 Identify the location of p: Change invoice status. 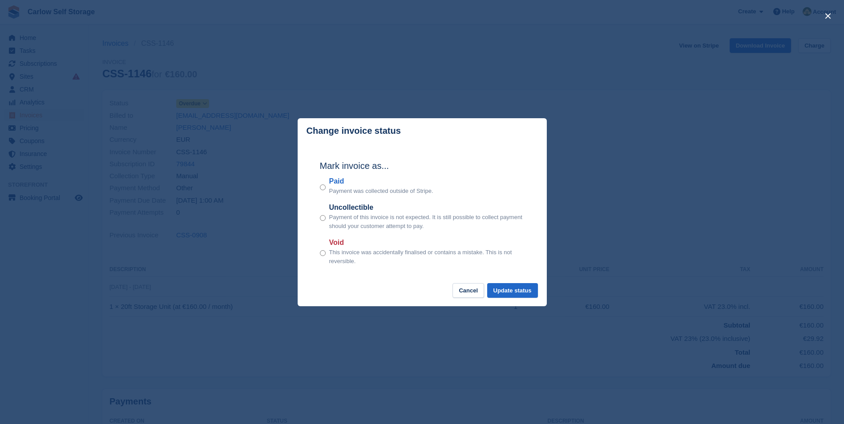
(354, 131).